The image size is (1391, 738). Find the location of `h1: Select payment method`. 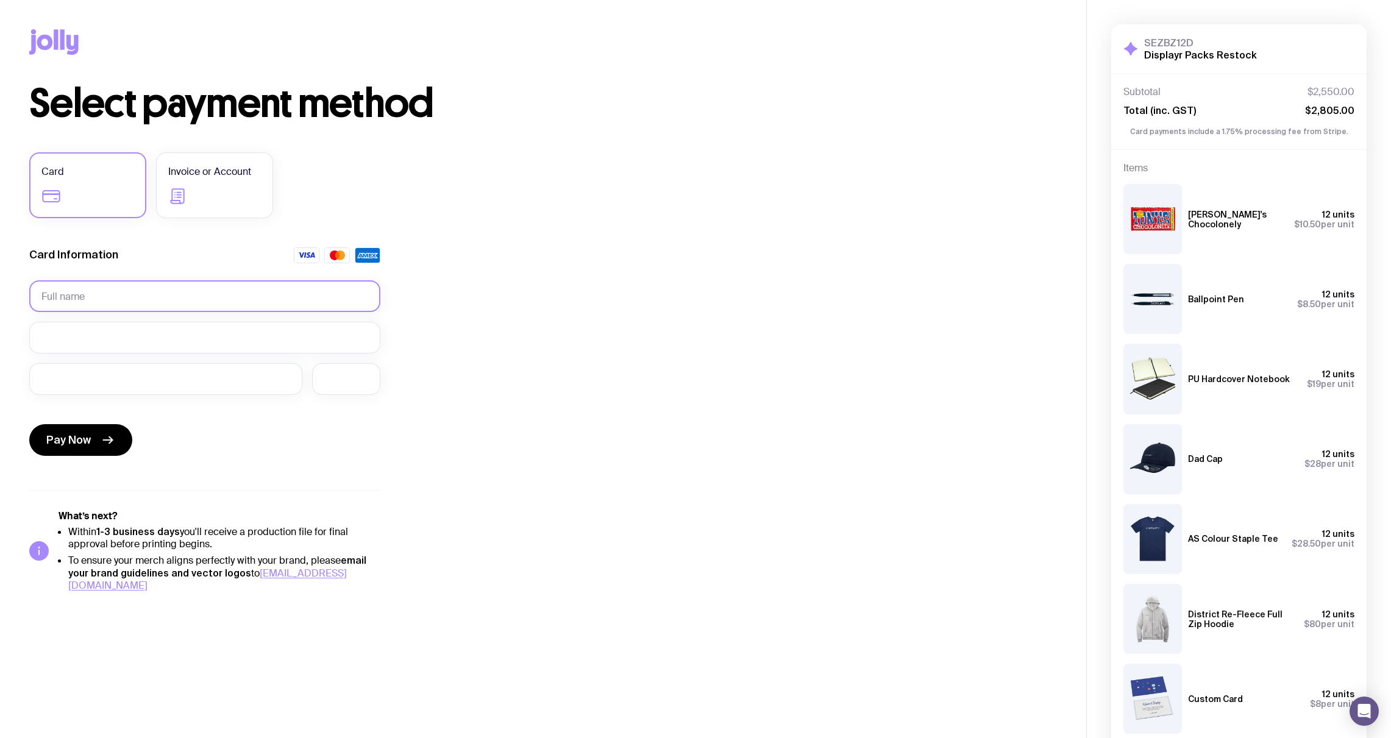

h1: Select payment method is located at coordinates (543, 104).